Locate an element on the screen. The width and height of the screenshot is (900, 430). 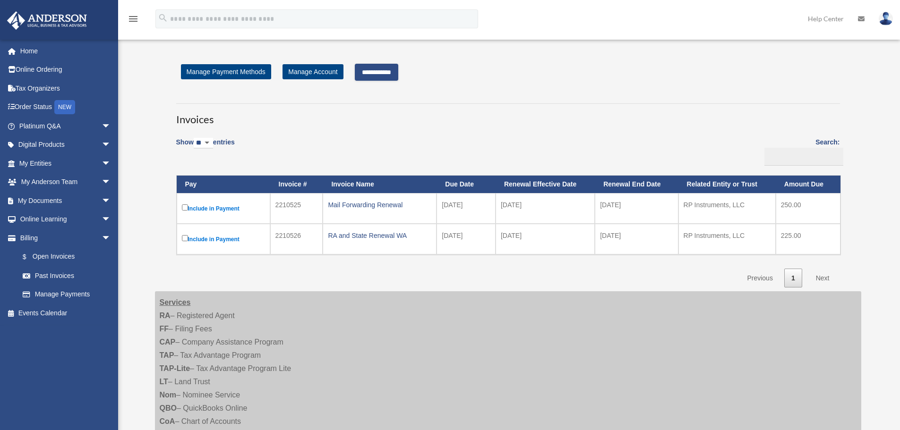
div: Mail Forwarding Renewal is located at coordinates (379, 205).